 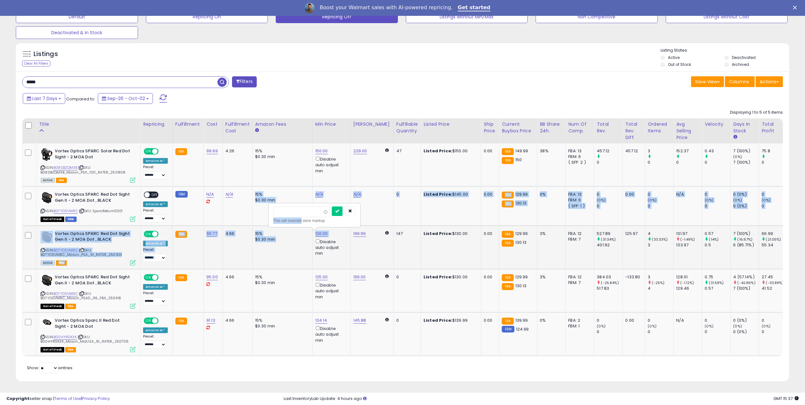 What do you see at coordinates (522, 320) in the screenshot?
I see `span: 139.99` at bounding box center [522, 320].